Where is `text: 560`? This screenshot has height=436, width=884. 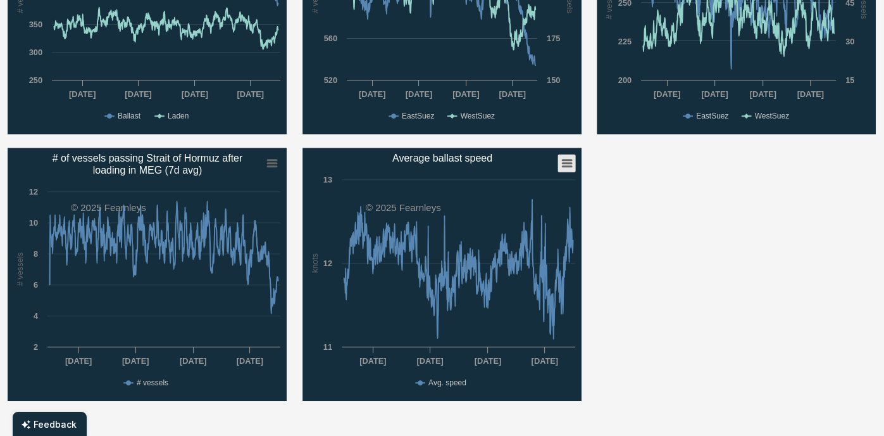
text: 560 is located at coordinates (330, 38).